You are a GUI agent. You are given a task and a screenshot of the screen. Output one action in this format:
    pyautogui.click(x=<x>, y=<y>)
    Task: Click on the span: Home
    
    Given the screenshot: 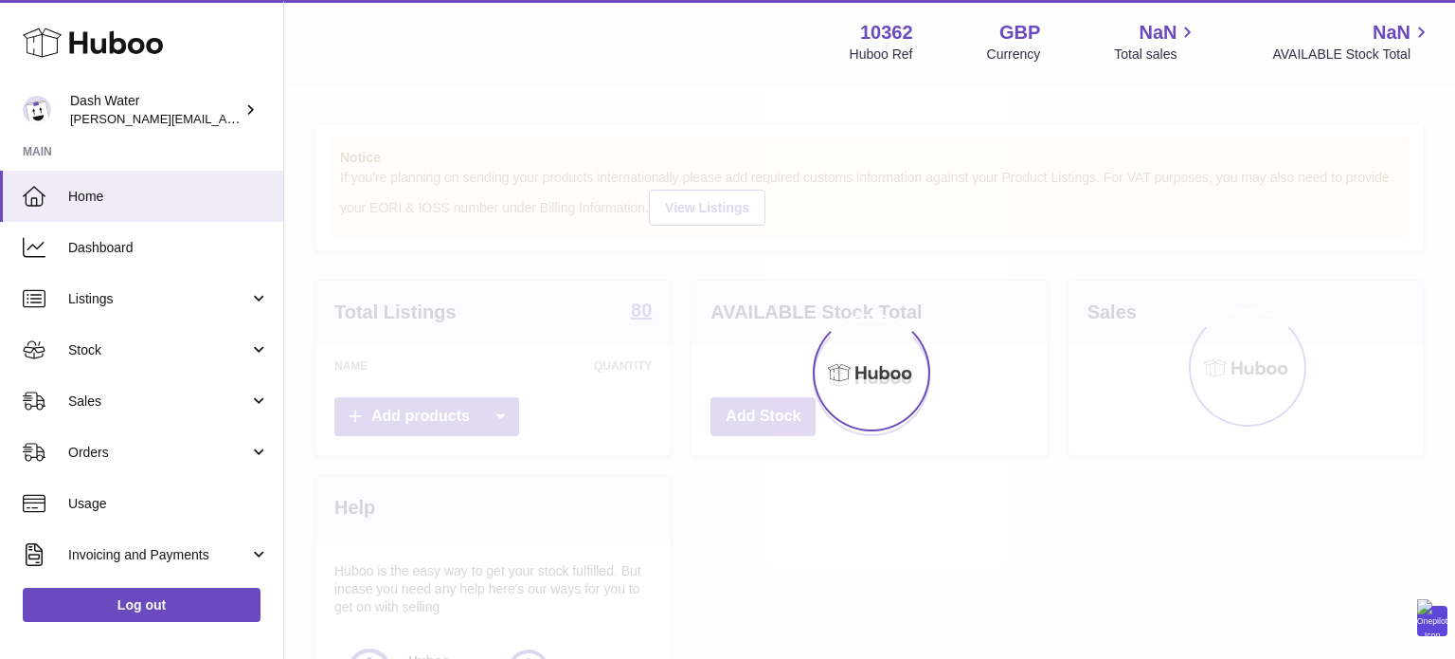 What is the action you would take?
    pyautogui.click(x=169, y=196)
    